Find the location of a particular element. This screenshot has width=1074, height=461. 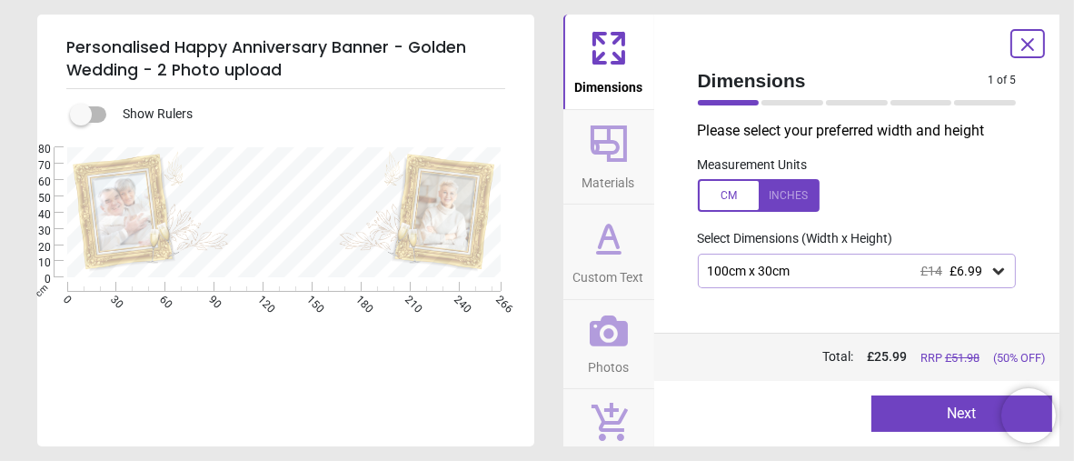

span: 50 is located at coordinates (34, 198).